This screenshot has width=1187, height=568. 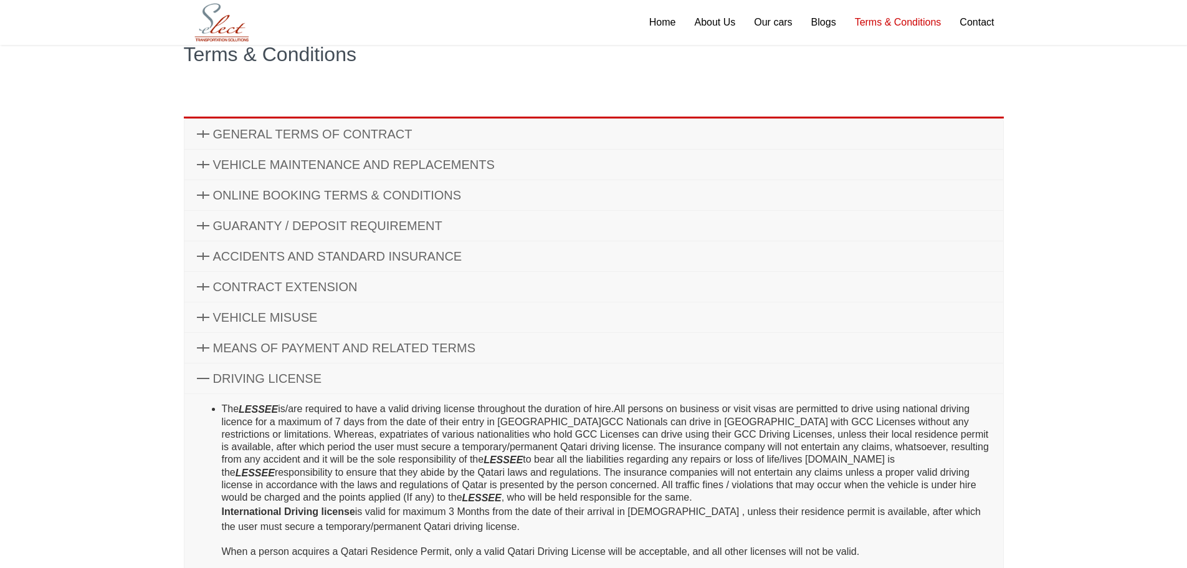 What do you see at coordinates (594, 165) in the screenshot?
I see `a: VEHICLE MAINTENANCE AND REPLACEMENTS` at bounding box center [594, 165].